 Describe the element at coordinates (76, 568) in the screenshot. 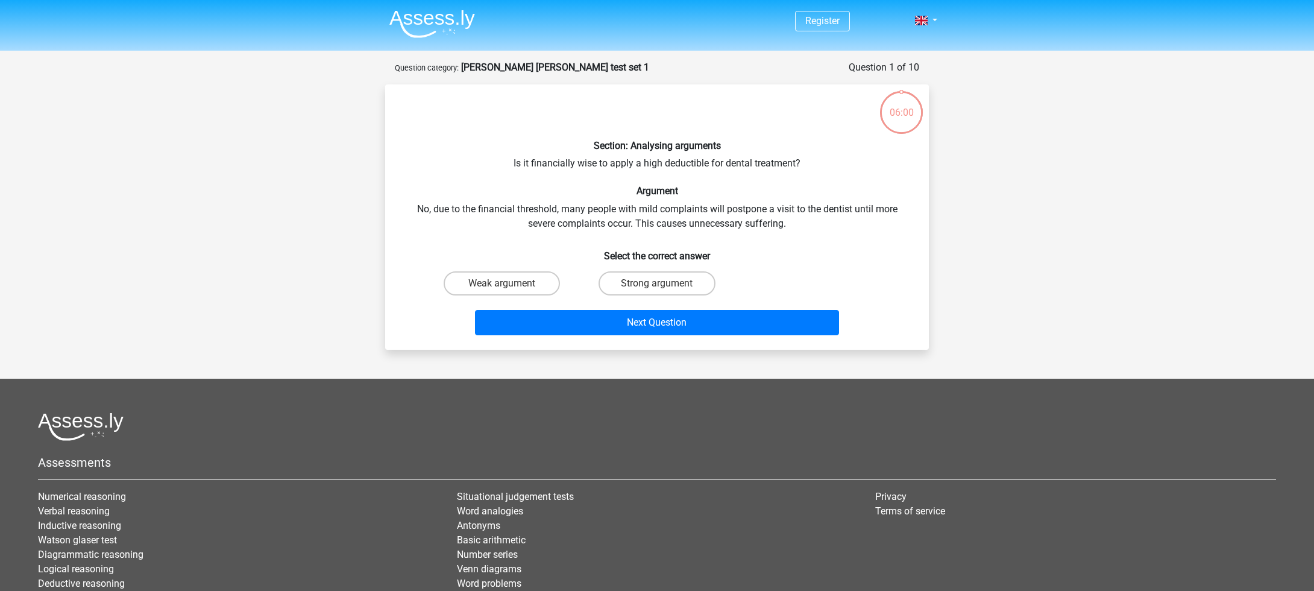

I see `a: Logical reasoning` at that location.